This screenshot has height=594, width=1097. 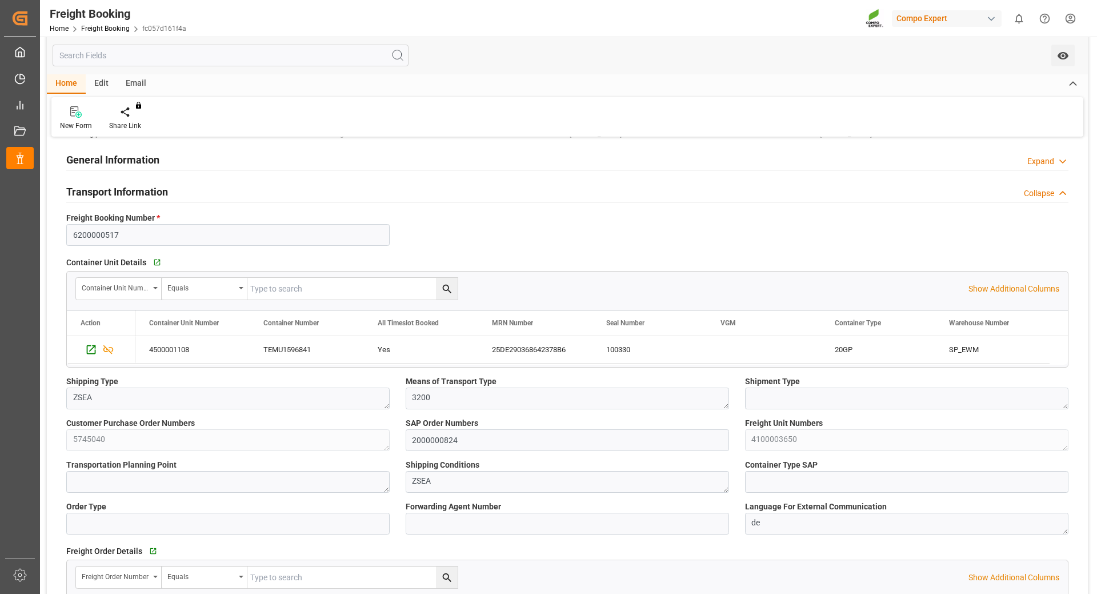 I want to click on span: All Timeslot Booked, so click(x=408, y=323).